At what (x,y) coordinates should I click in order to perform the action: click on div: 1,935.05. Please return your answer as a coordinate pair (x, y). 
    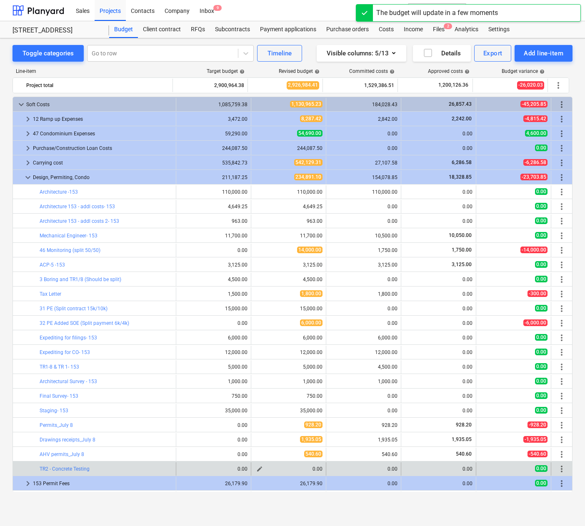
    Looking at the image, I should click on (363, 440).